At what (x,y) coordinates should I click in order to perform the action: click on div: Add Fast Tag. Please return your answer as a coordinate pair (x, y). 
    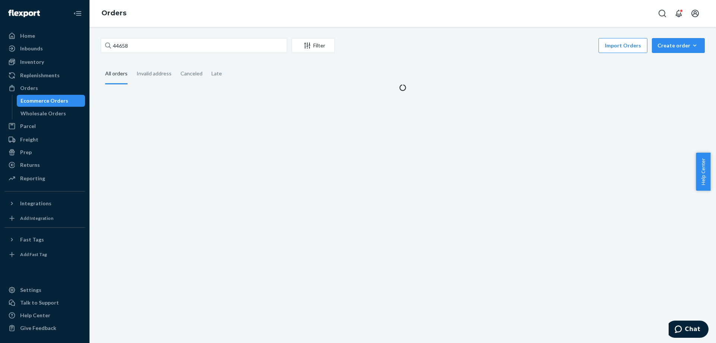
    Looking at the image, I should click on (34, 254).